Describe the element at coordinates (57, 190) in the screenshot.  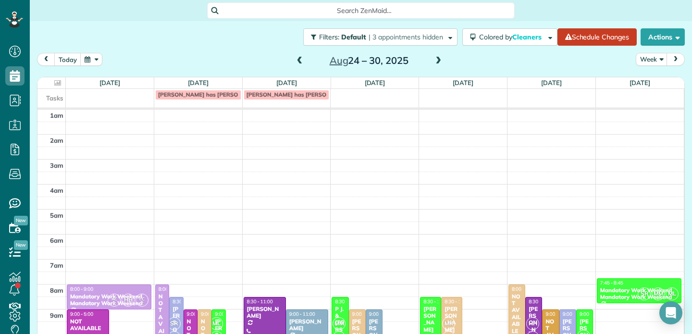
I see `span: 4am` at that location.